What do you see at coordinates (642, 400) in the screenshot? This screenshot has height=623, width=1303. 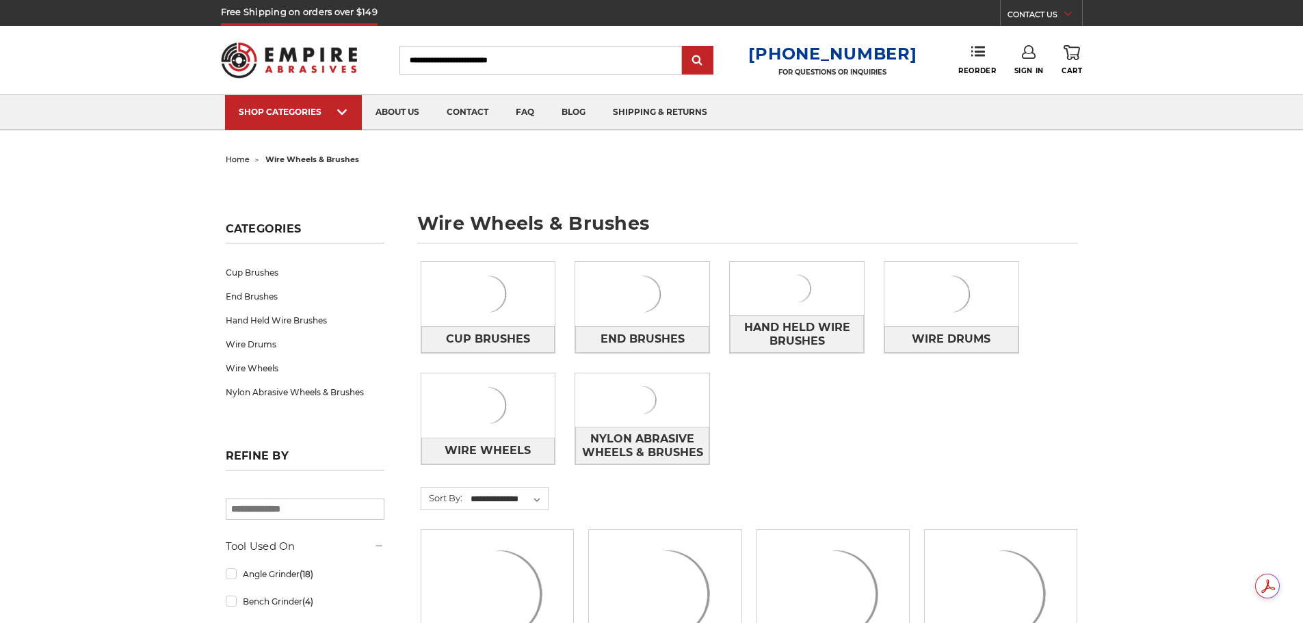 I see `img: Nylon Abrasive Wheels & Brushes` at bounding box center [642, 400].